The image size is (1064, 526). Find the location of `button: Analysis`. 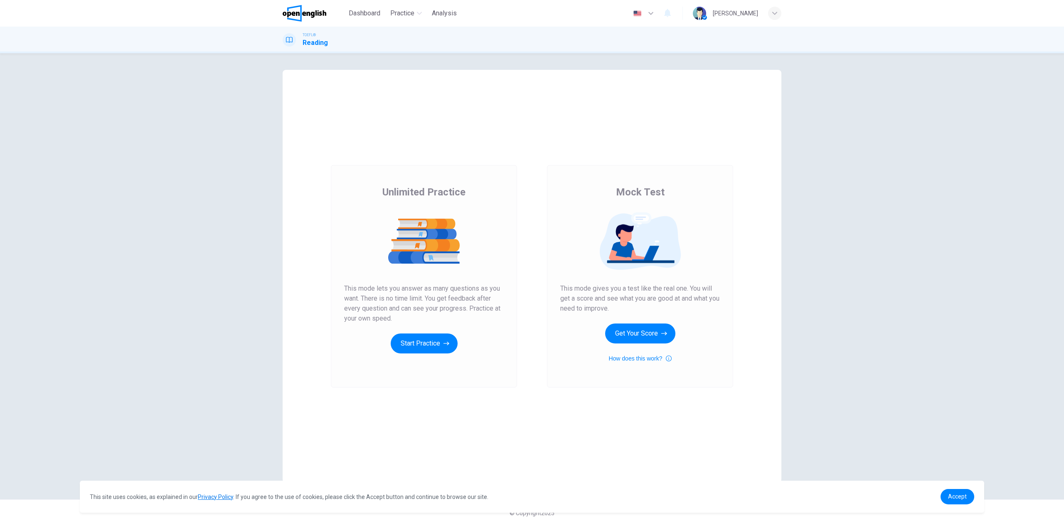

button: Analysis is located at coordinates (444, 13).